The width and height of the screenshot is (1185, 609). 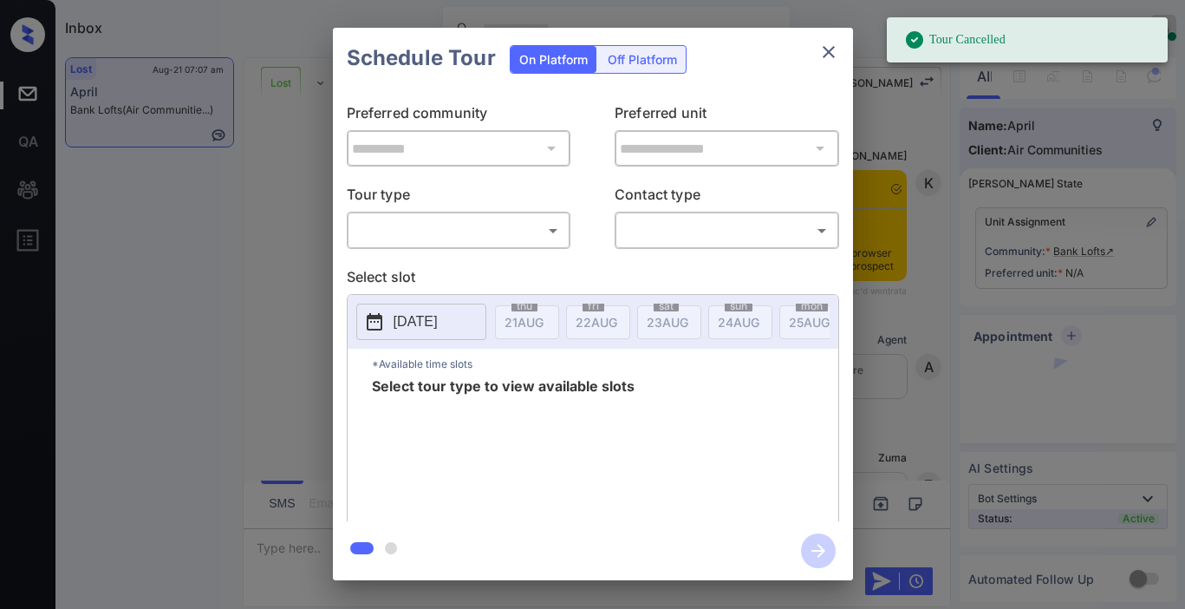 What do you see at coordinates (955, 40) in the screenshot?
I see `div: Tour Cancelled` at bounding box center [955, 40].